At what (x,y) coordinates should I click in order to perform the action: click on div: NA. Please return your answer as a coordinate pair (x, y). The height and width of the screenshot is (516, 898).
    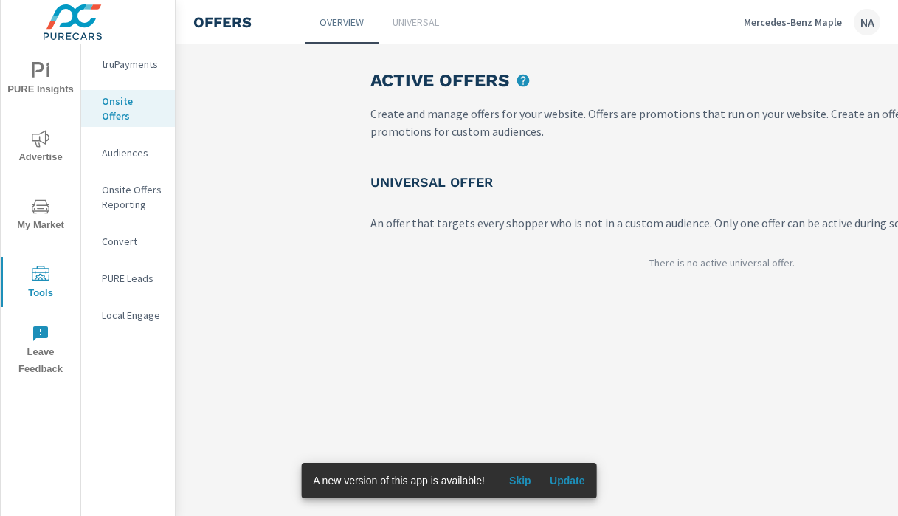
    Looking at the image, I should click on (867, 22).